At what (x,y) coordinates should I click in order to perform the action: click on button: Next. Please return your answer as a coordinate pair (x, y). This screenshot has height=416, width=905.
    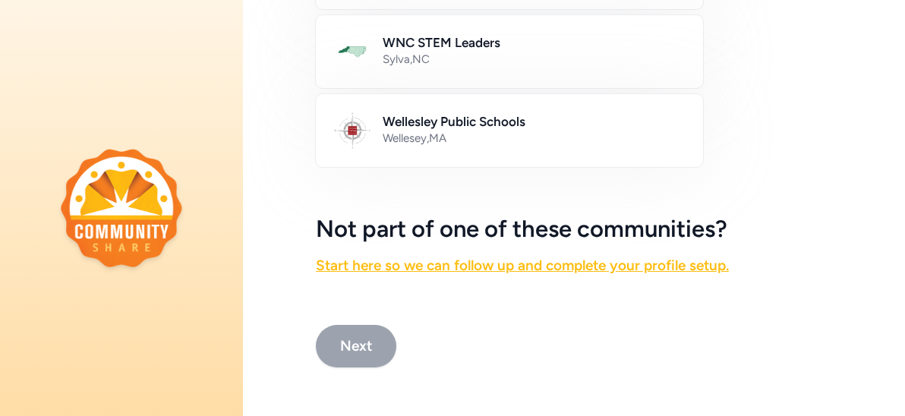
    Looking at the image, I should click on (356, 346).